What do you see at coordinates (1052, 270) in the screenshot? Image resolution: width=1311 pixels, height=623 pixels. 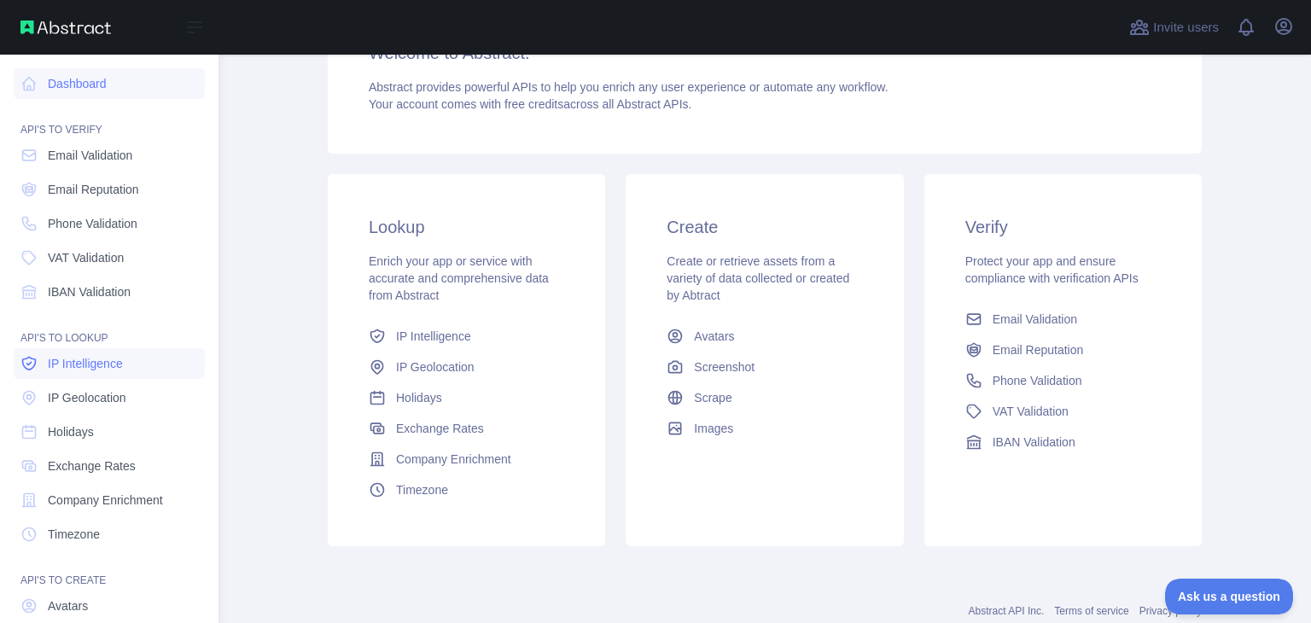 I see `span: Protect your app and ensure compliance with verification APIs` at bounding box center [1052, 270].